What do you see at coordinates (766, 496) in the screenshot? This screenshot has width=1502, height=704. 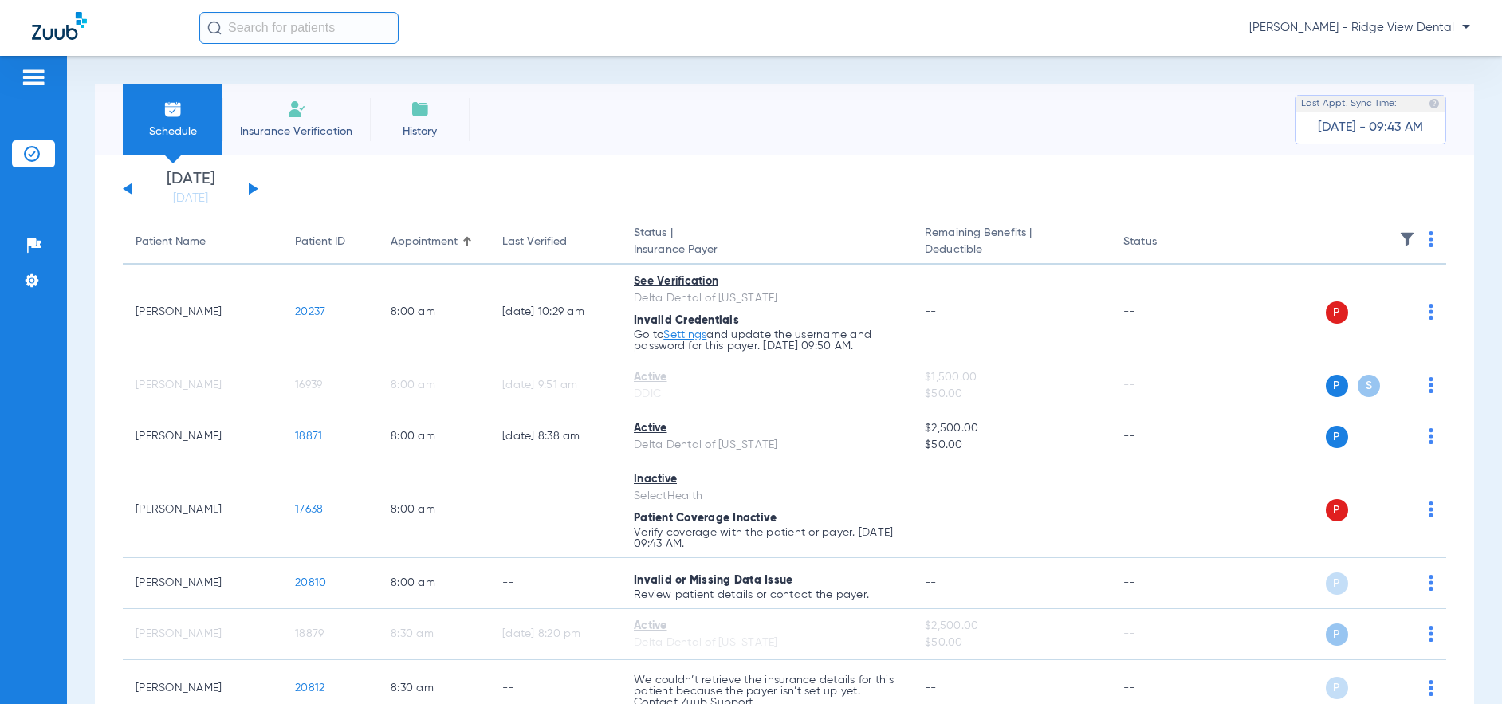 I see `div: SelectHealth` at bounding box center [766, 496].